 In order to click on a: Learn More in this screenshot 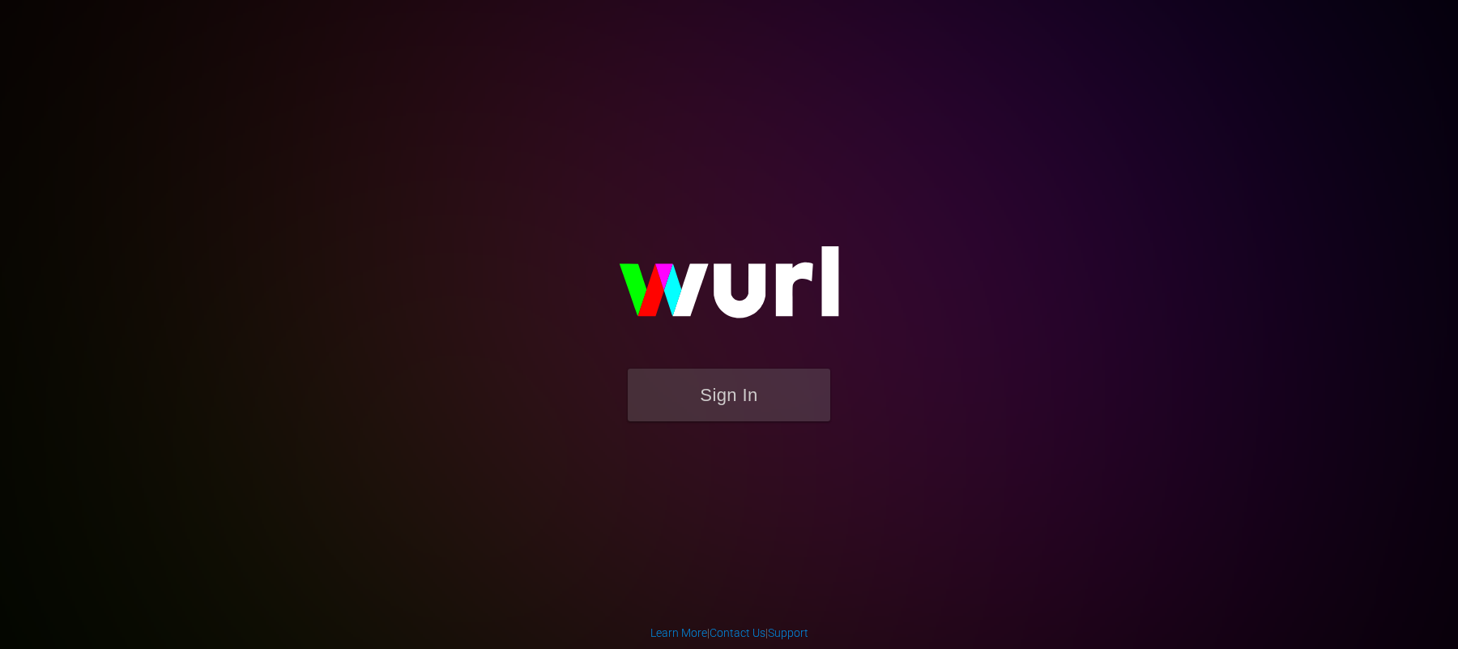, I will do `click(679, 633)`.